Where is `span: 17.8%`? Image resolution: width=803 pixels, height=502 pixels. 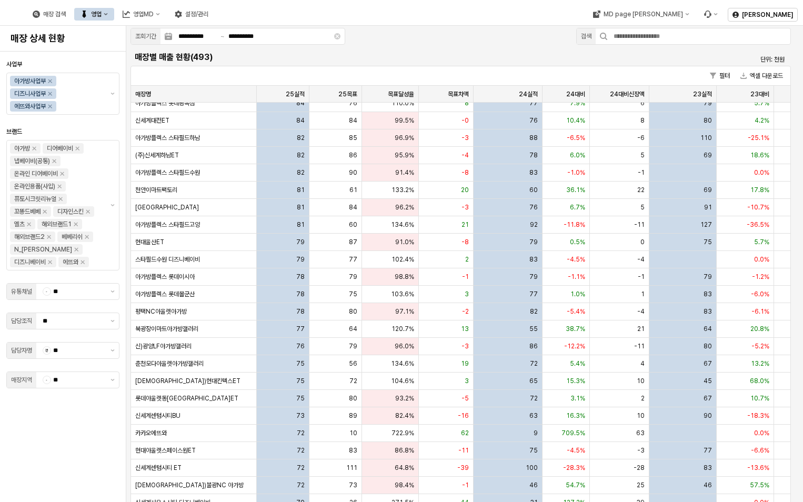 span: 17.8% is located at coordinates (760, 190).